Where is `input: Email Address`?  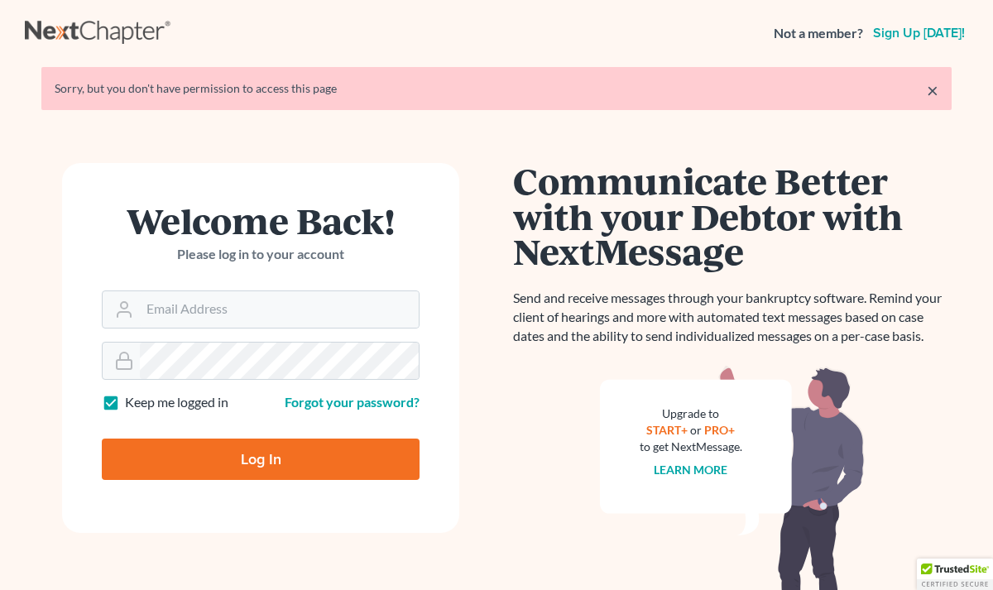
input: Email Address is located at coordinates (279, 309).